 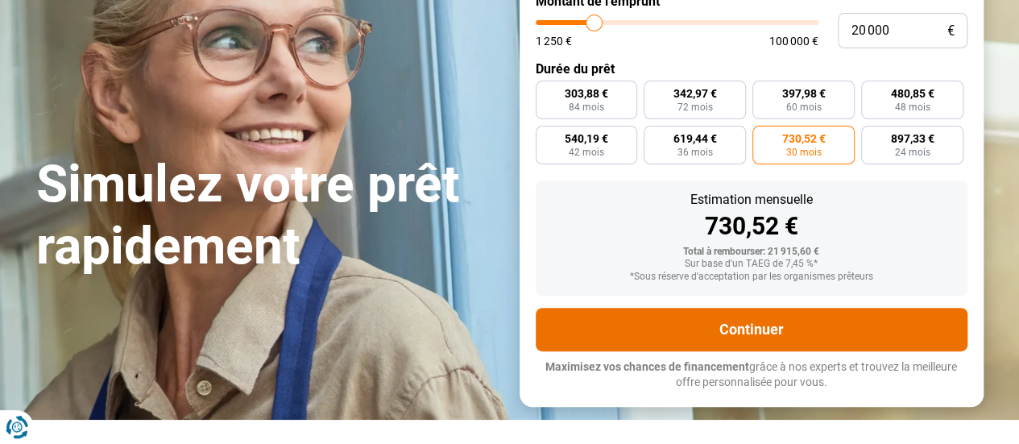 I want to click on div: *Sous réserve d'acceptation par les organismes prêteurs, so click(x=752, y=277).